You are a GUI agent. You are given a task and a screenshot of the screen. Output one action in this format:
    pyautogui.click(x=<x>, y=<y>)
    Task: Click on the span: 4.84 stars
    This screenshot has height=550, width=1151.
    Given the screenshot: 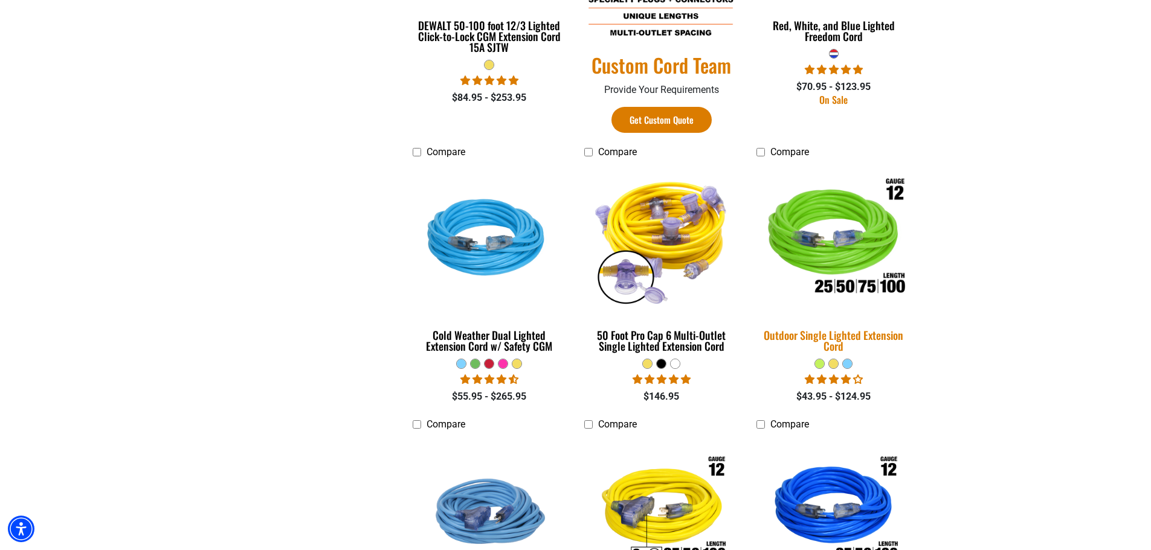 What is the action you would take?
    pyautogui.click(x=489, y=80)
    